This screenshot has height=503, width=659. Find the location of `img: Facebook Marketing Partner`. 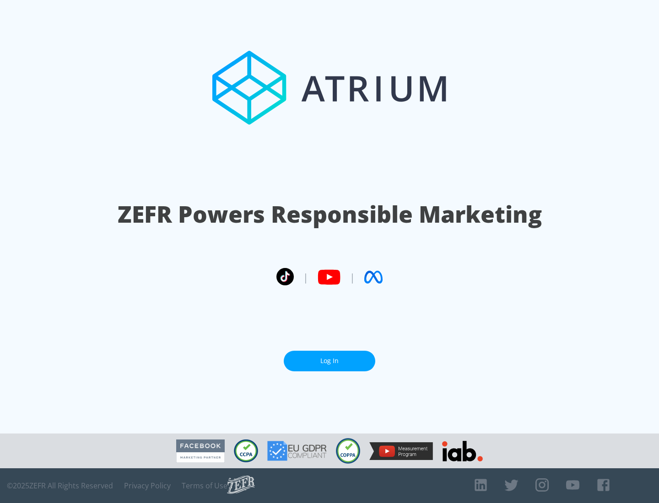

img: Facebook Marketing Partner is located at coordinates (200, 451).